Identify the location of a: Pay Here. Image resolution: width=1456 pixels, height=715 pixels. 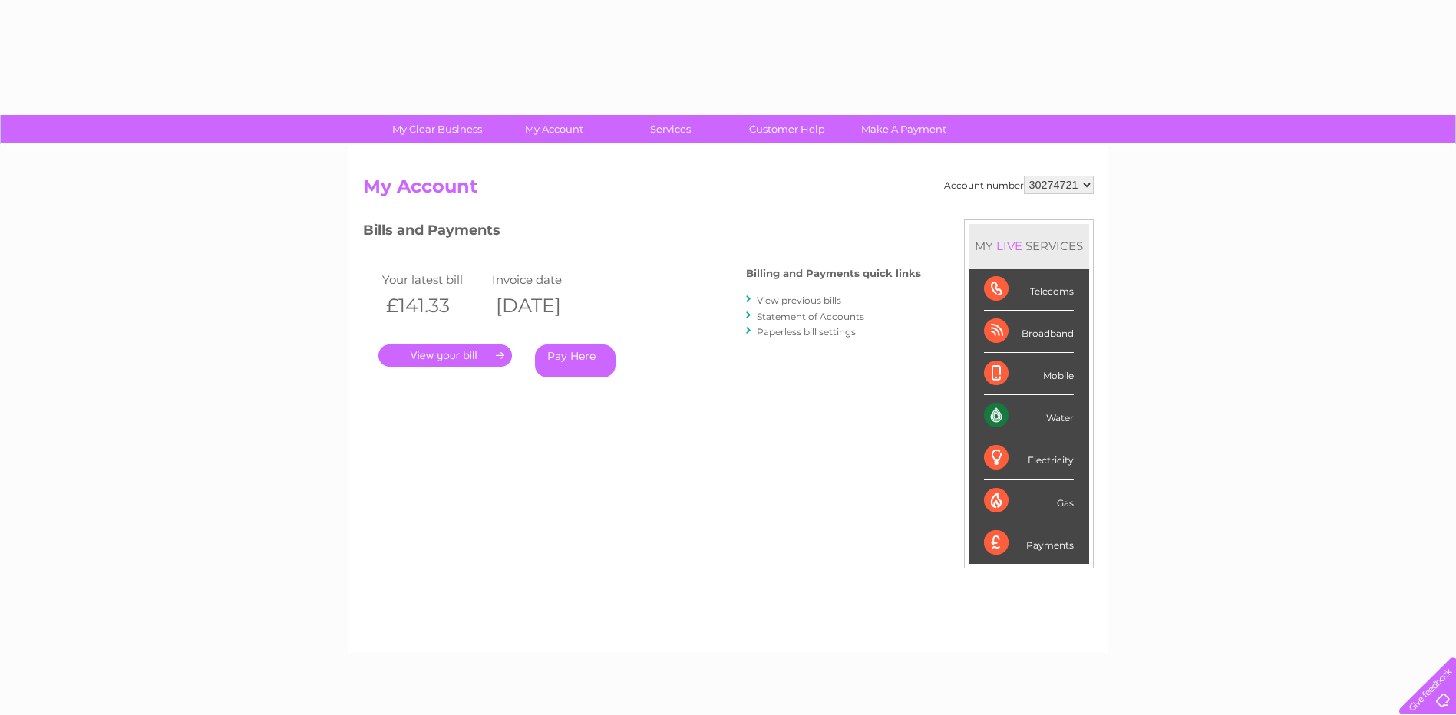
(575, 361).